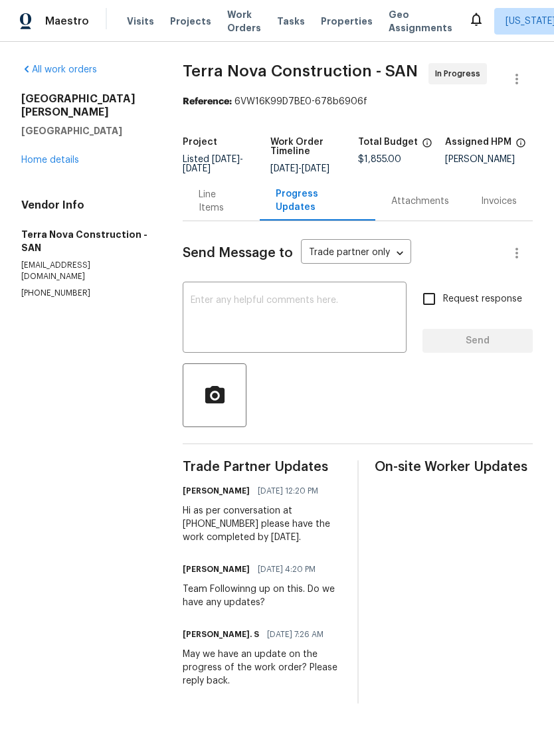 The width and height of the screenshot is (554, 748). What do you see at coordinates (421, 21) in the screenshot?
I see `span: Geo Assignments` at bounding box center [421, 21].